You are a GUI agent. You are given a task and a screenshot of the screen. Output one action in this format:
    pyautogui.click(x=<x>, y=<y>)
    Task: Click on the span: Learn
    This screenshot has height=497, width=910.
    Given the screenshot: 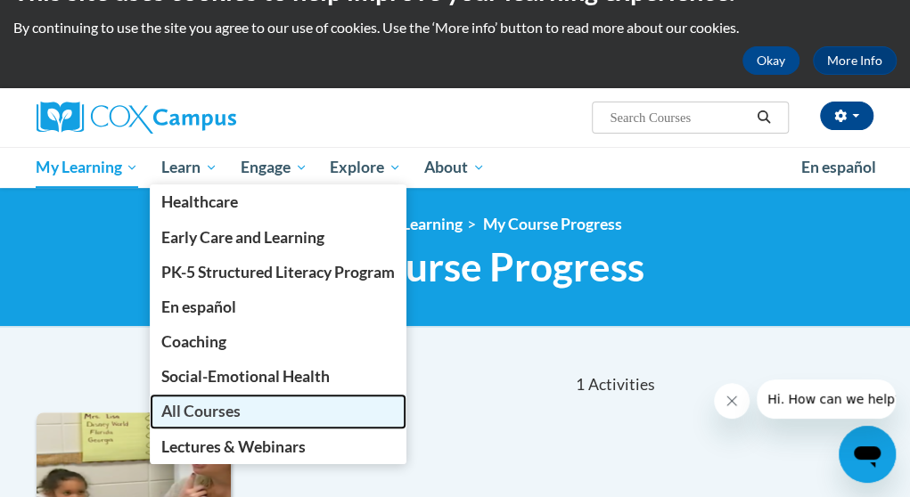 What is the action you would take?
    pyautogui.click(x=189, y=168)
    